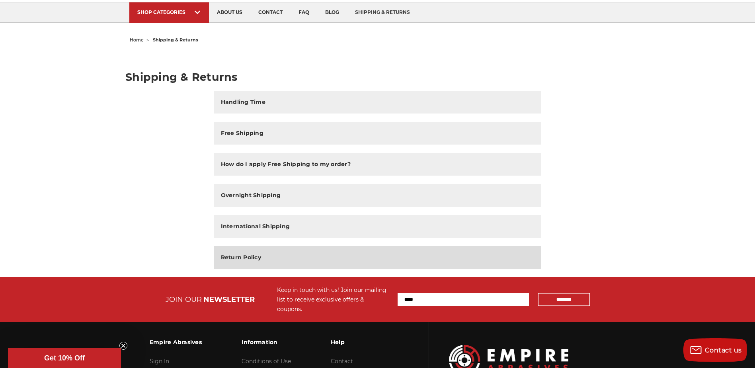 The height and width of the screenshot is (368, 755). Describe the element at coordinates (137, 40) in the screenshot. I see `a: home` at that location.